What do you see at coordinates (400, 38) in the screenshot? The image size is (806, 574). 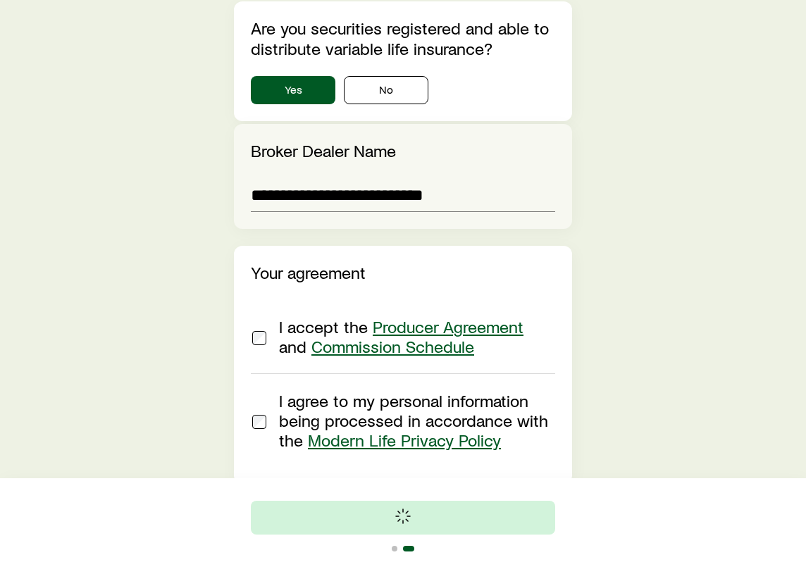 I see `label: Are you securities registered and able to distribute variable life insurance?` at bounding box center [400, 38].